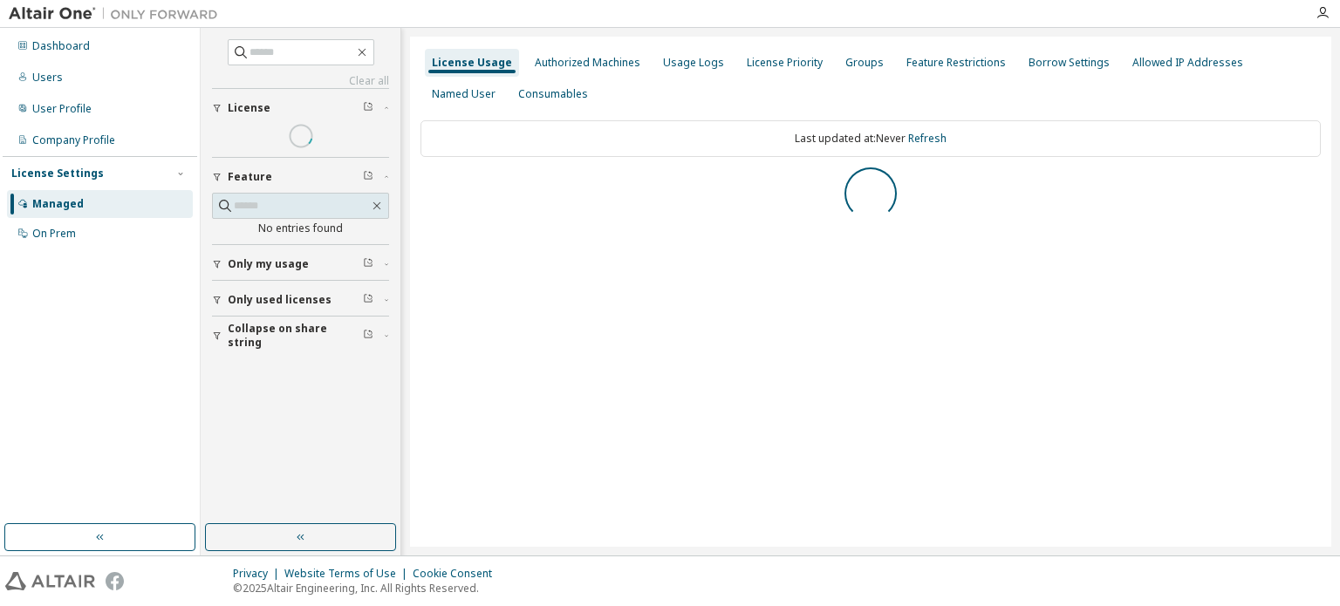  What do you see at coordinates (62, 109) in the screenshot?
I see `div: User Profile` at bounding box center [62, 109].